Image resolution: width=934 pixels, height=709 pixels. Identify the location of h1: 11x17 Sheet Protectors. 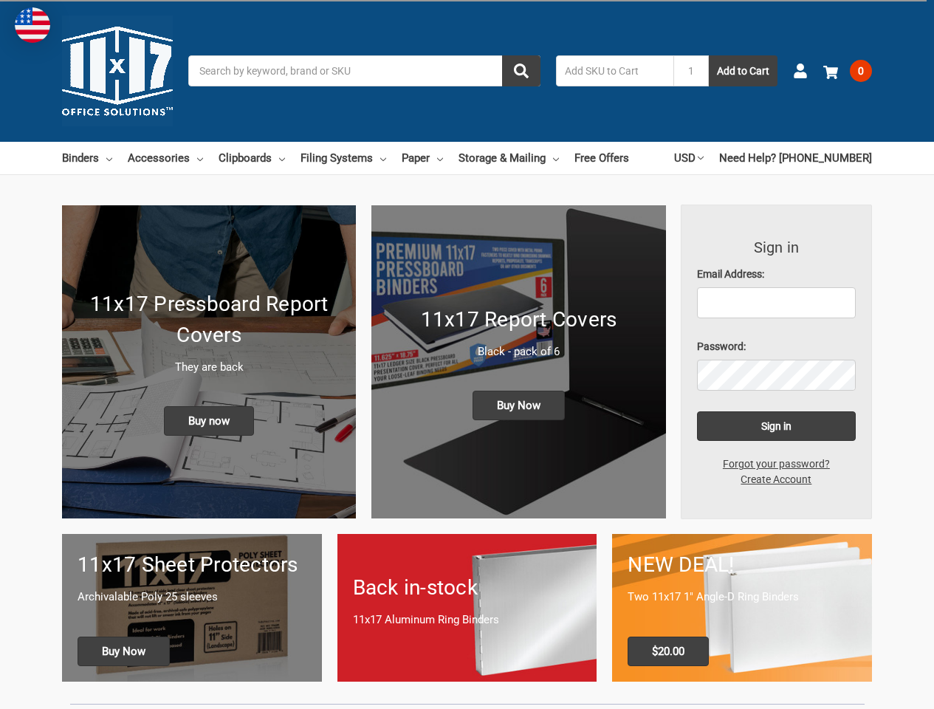
(192, 565).